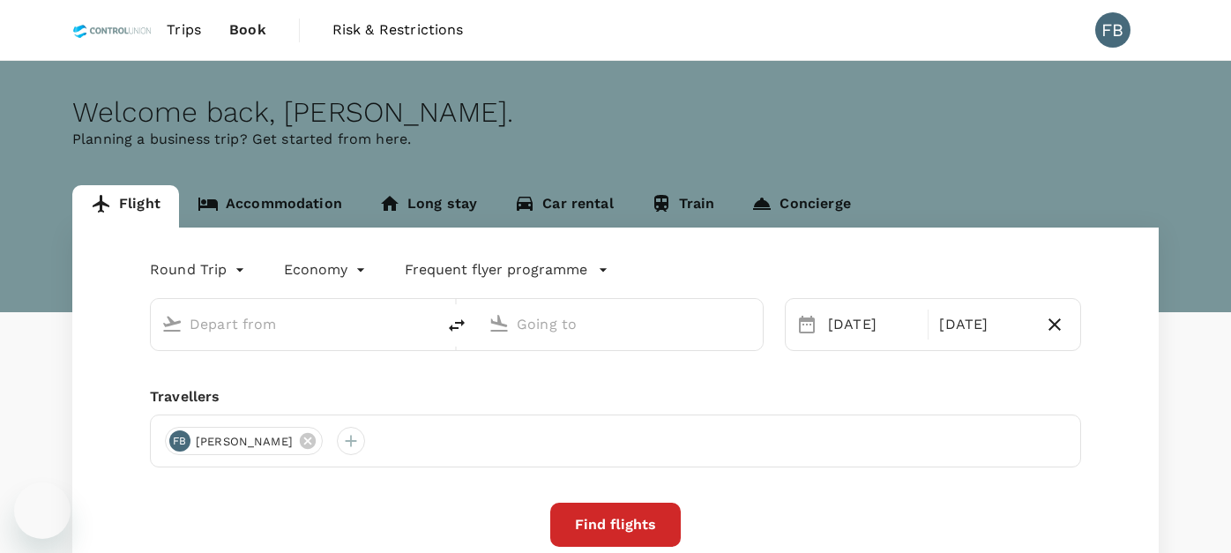 Image resolution: width=1231 pixels, height=553 pixels. What do you see at coordinates (428, 206) in the screenshot?
I see `a: Long stay` at bounding box center [428, 206].